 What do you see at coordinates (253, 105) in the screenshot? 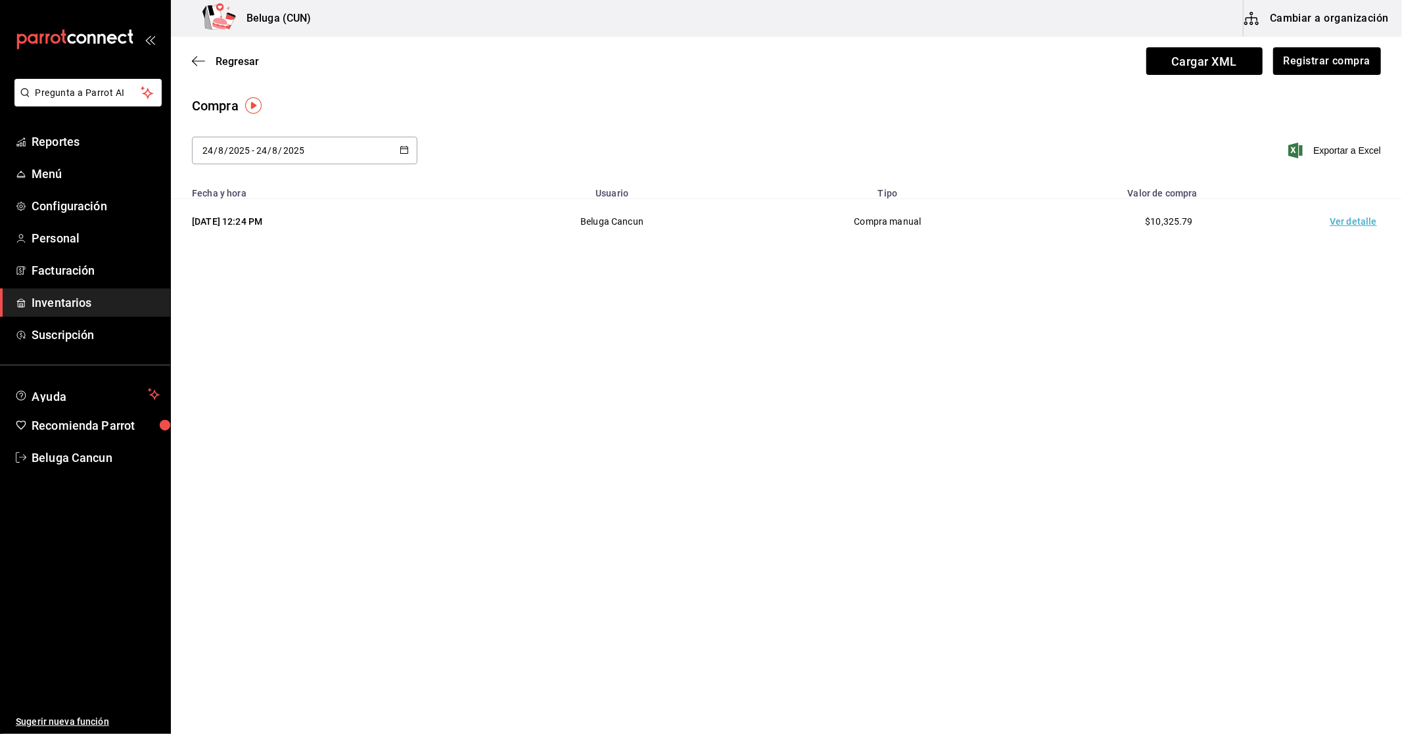
I see `button: Tooltip marker` at bounding box center [253, 105].